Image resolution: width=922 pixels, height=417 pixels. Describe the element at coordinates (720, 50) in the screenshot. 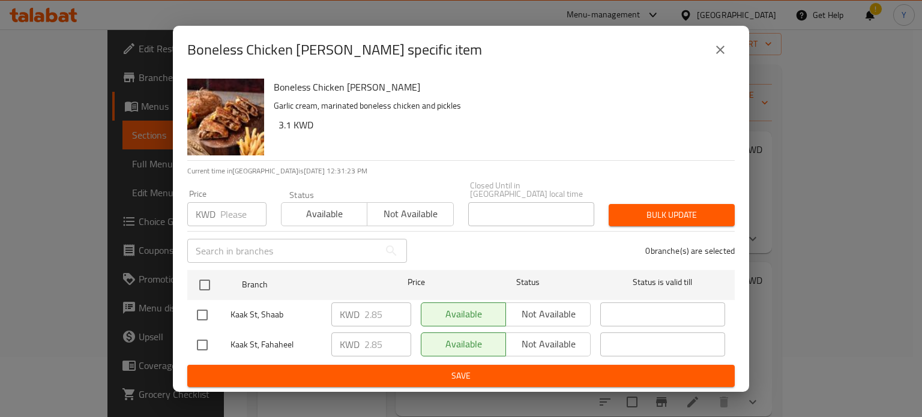

I see `button: close` at that location.